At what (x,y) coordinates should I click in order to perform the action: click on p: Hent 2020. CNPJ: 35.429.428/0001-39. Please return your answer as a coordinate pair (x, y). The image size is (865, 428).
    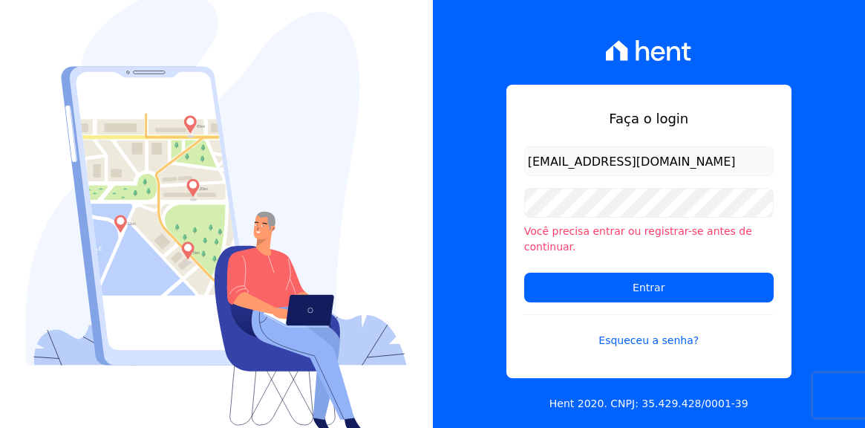
    Looking at the image, I should click on (649, 403).